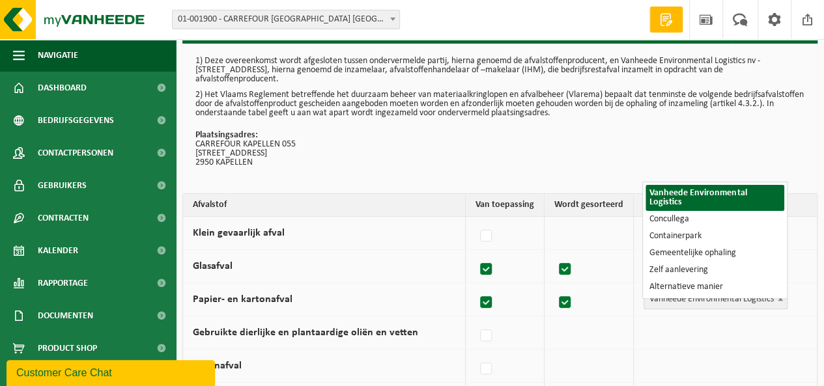  What do you see at coordinates (714, 270) in the screenshot?
I see `li: Zelf aanlevering` at bounding box center [714, 270].